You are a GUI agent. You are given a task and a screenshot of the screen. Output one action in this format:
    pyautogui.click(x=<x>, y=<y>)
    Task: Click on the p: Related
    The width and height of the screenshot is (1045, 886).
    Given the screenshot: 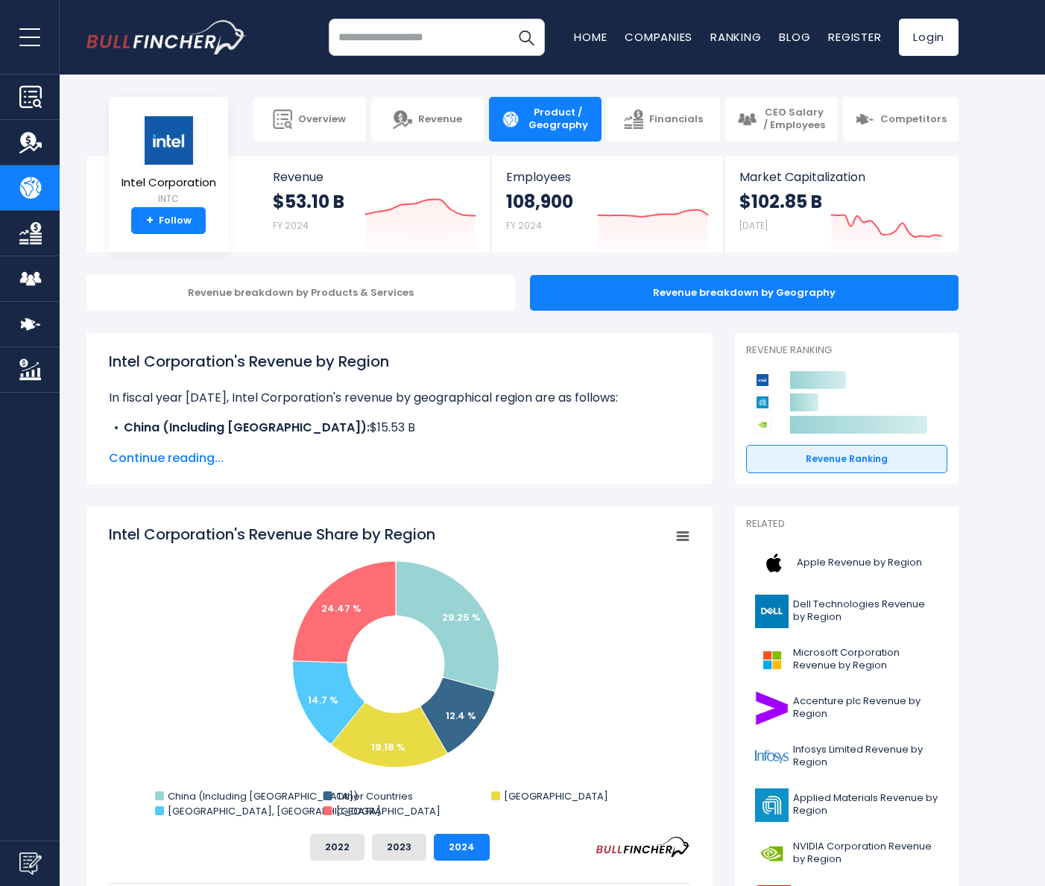 What is the action you would take?
    pyautogui.click(x=846, y=524)
    